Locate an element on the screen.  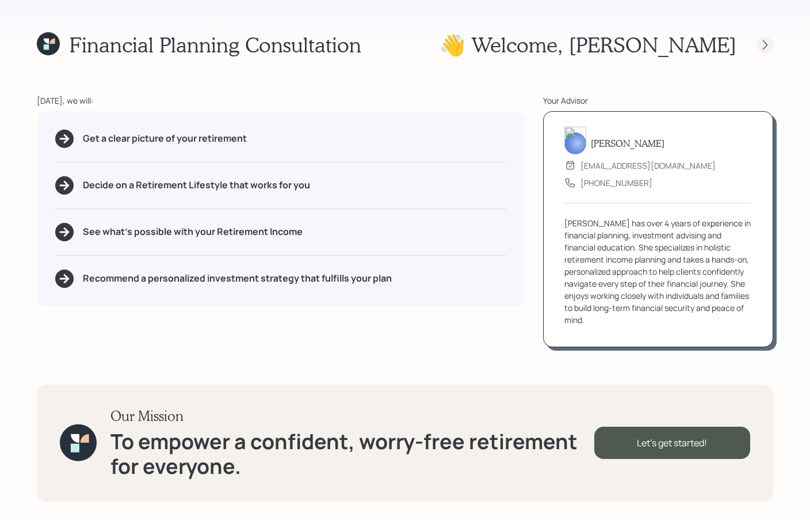
h5: Get a clear picture of your retirement is located at coordinates (165, 138).